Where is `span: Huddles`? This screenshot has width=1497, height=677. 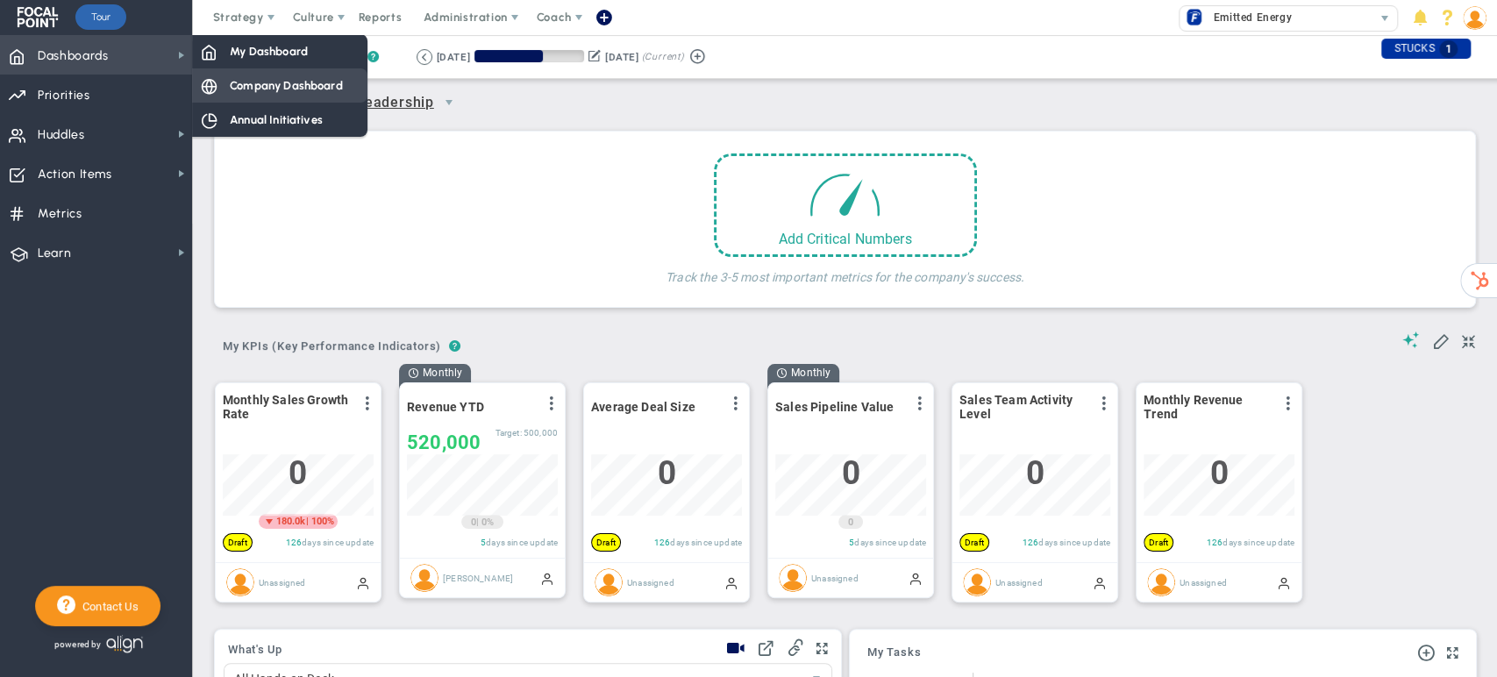
span: Huddles is located at coordinates (61, 135).